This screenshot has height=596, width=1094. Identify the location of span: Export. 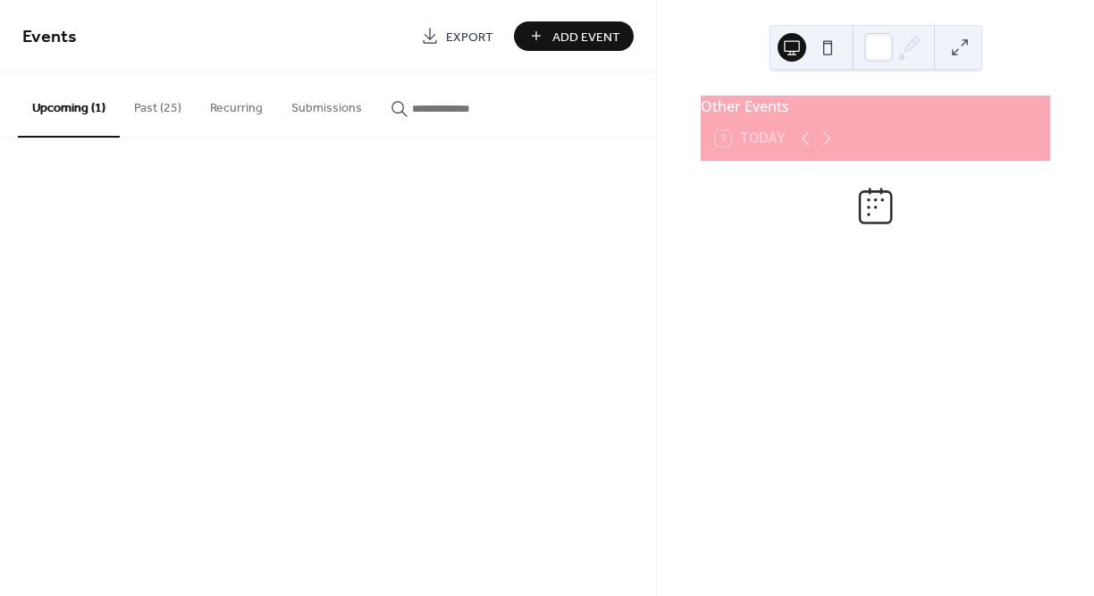
(469, 37).